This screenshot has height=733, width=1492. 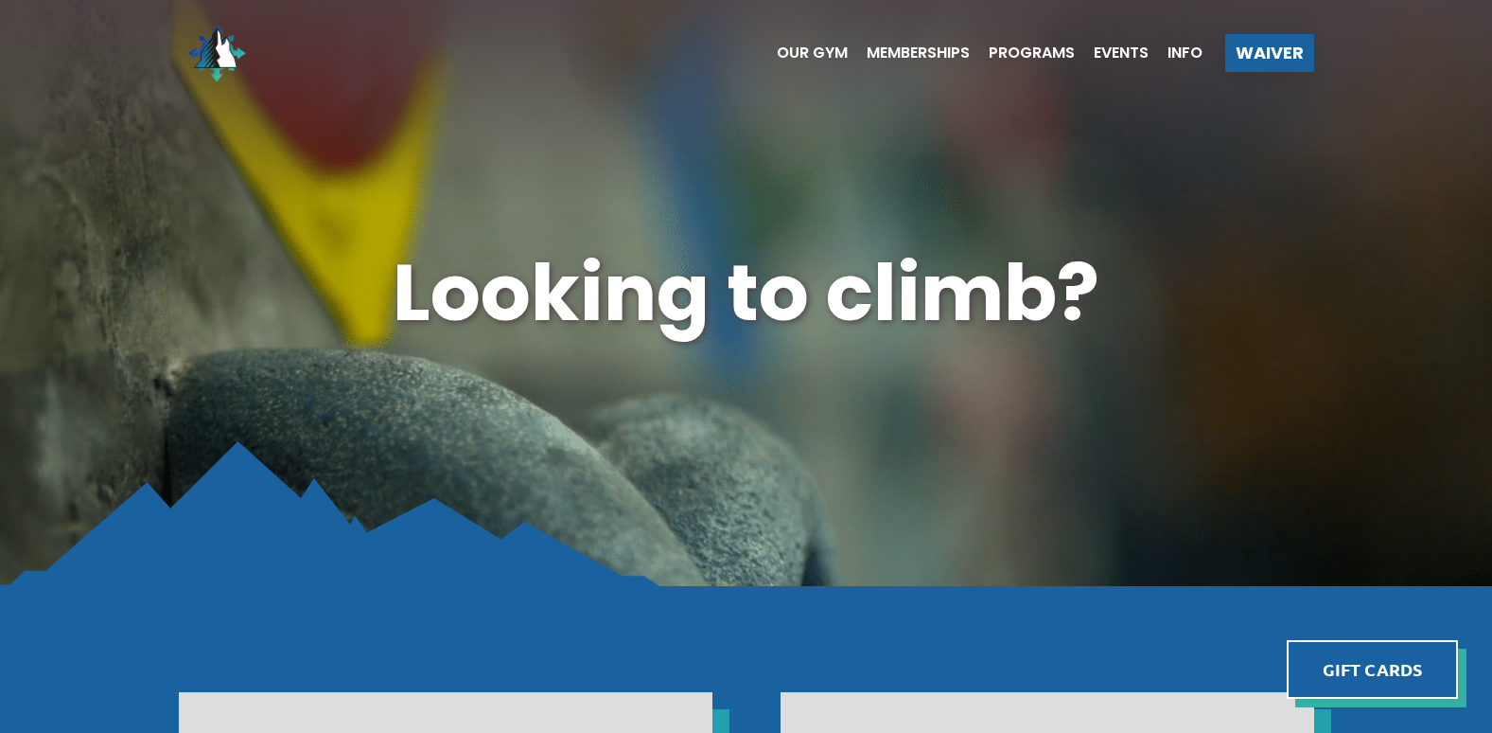 I want to click on a: Waiver, so click(x=1270, y=53).